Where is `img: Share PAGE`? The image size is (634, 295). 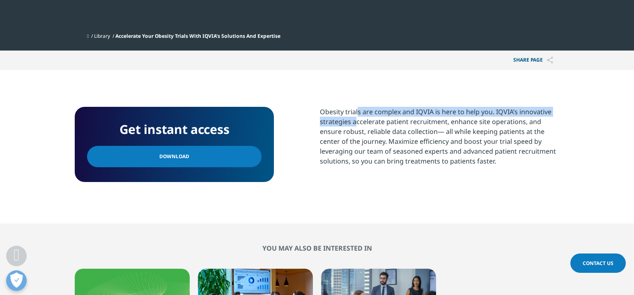
img: Share PAGE is located at coordinates (550, 60).